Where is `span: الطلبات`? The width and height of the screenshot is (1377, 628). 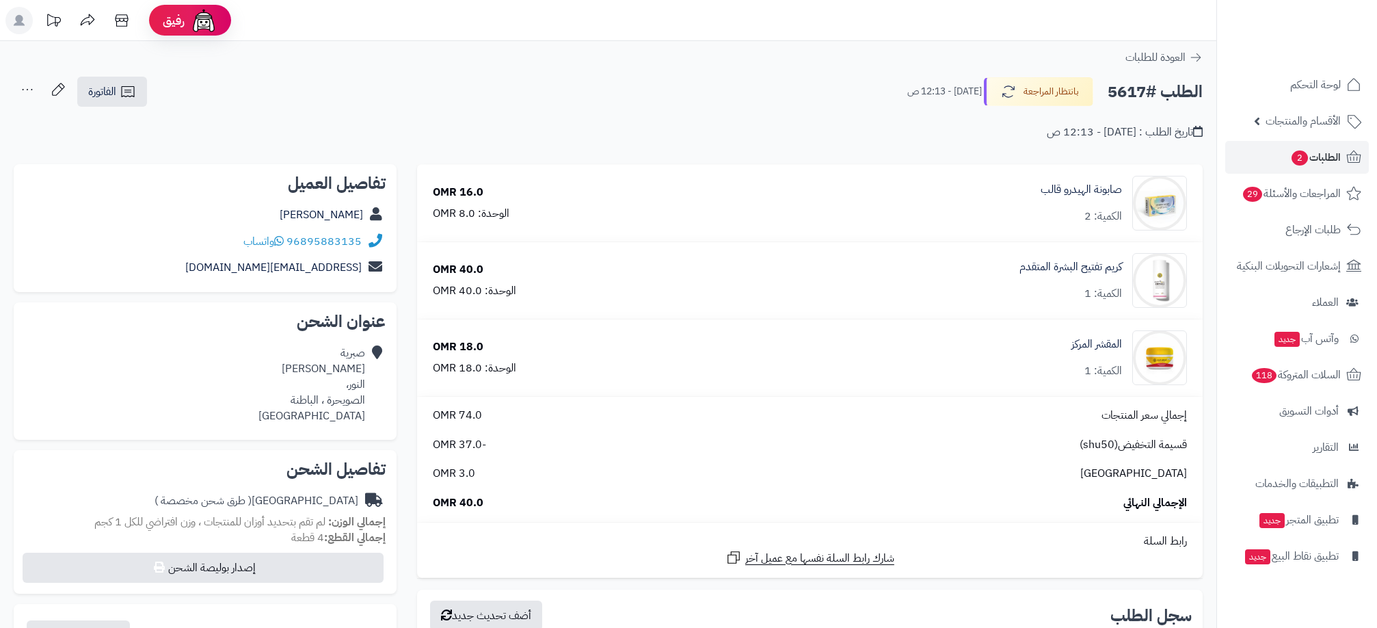 span: الطلبات is located at coordinates (1315, 157).